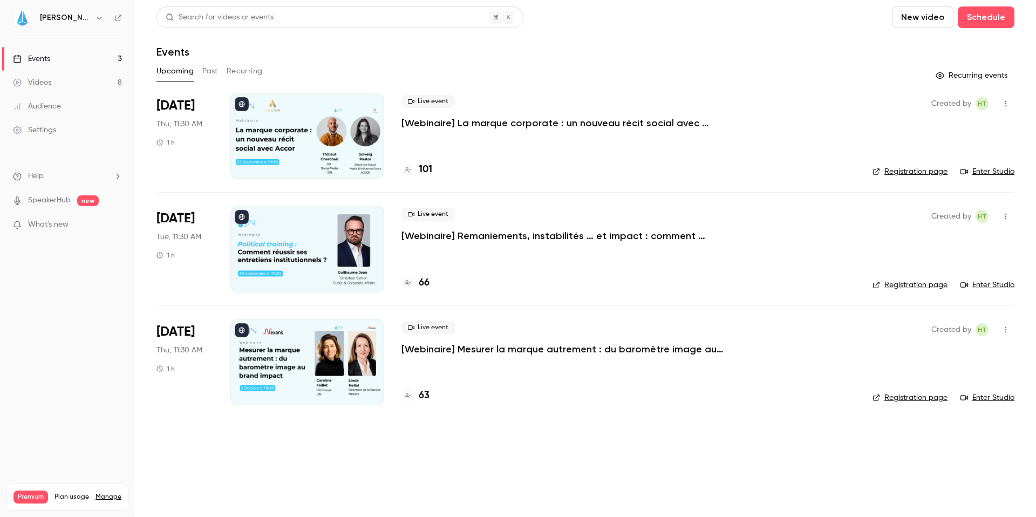 This screenshot has width=1036, height=517. Describe the element at coordinates (32, 83) in the screenshot. I see `div: Videos` at that location.